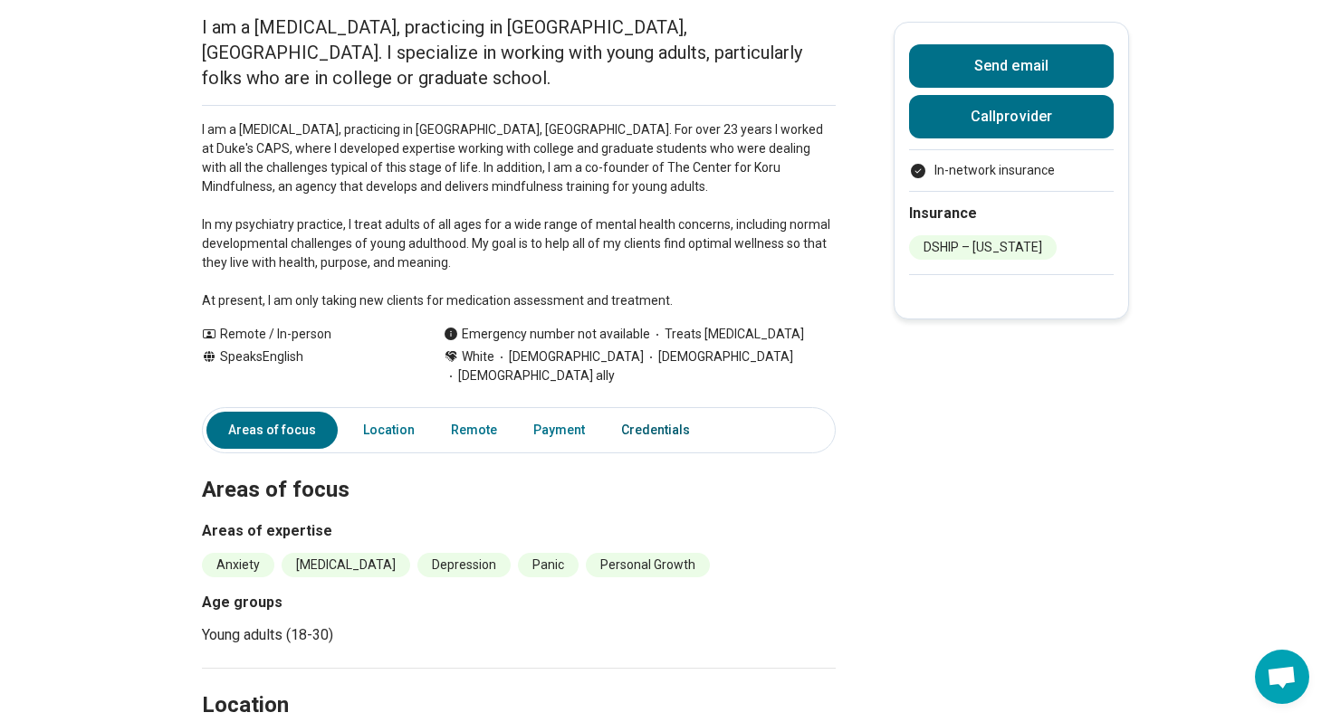  What do you see at coordinates (1011, 170) in the screenshot?
I see `ul: Payment options` at bounding box center [1011, 170].